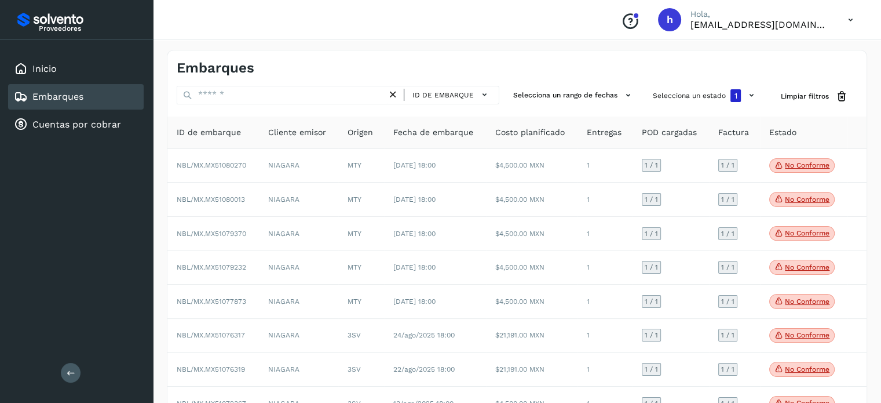 This screenshot has width=881, height=403. I want to click on div: Inicio, so click(76, 69).